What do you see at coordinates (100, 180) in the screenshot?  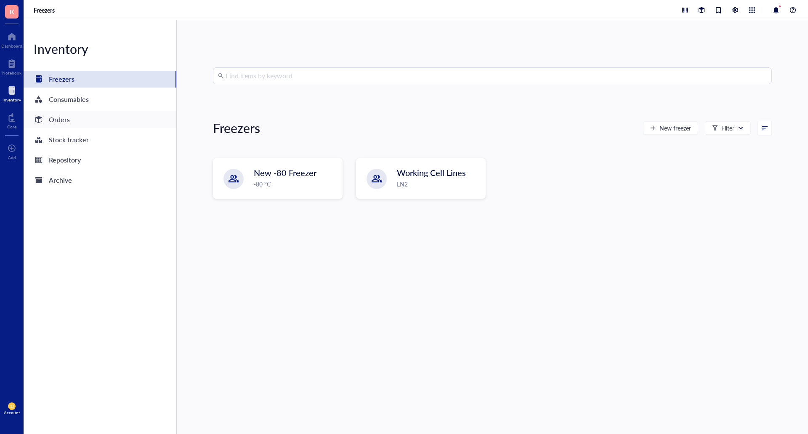 I see `a: Archive` at bounding box center [100, 180].